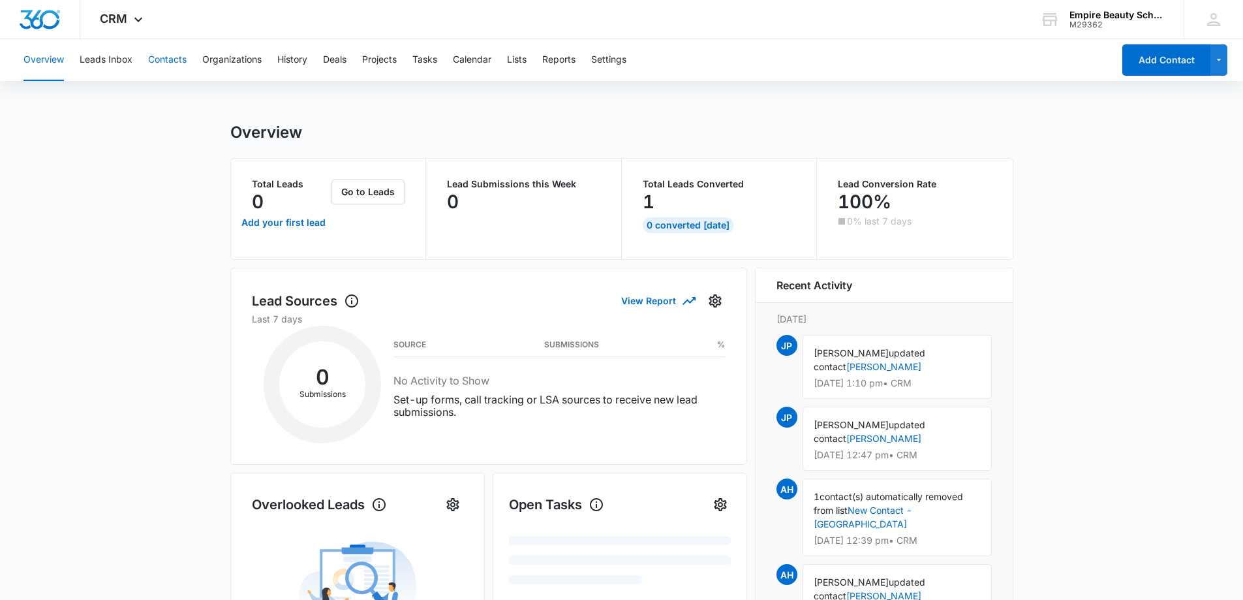 The width and height of the screenshot is (1243, 600). What do you see at coordinates (319, 504) in the screenshot?
I see `h1: Overlooked Leads` at bounding box center [319, 504].